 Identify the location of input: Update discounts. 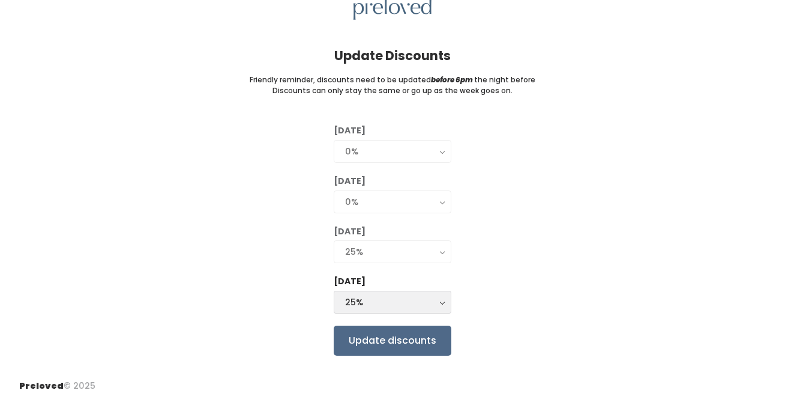
(393, 340).